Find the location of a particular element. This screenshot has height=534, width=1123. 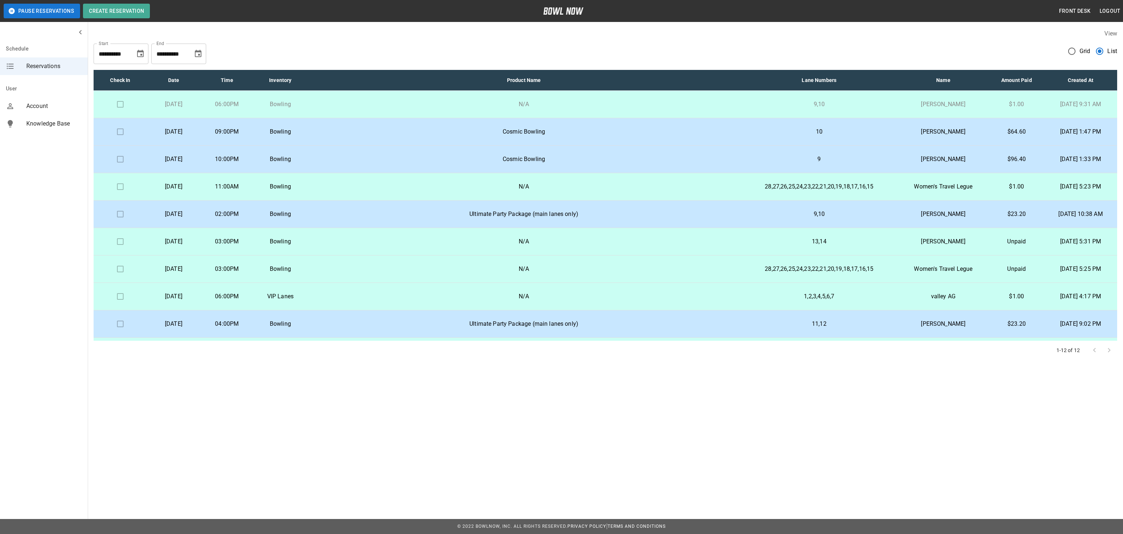

p: VIP Lanes is located at coordinates (281, 296).